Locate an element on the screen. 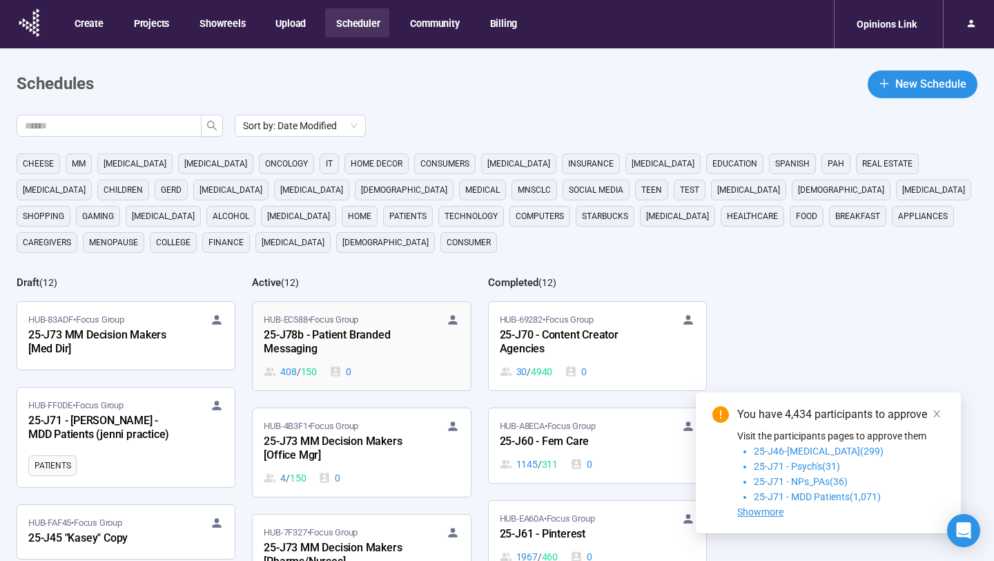  span: New Schedule is located at coordinates (931, 84).